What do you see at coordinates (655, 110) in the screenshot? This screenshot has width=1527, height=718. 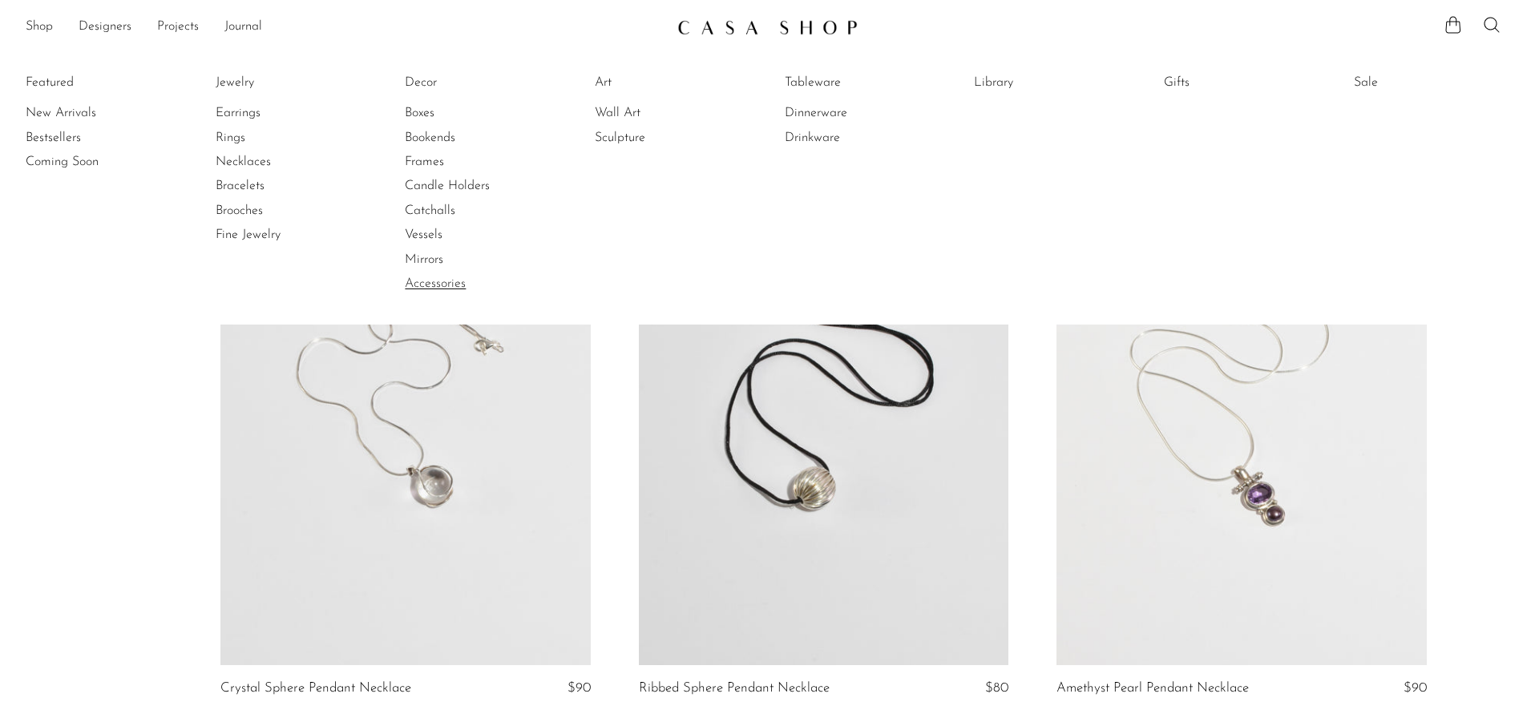 I see `ul: Art` at bounding box center [655, 110].